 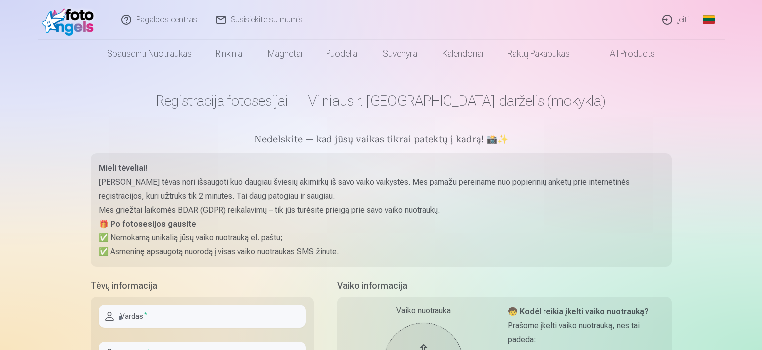 I want to click on div: Vaiko nuotrauka, so click(x=423, y=310).